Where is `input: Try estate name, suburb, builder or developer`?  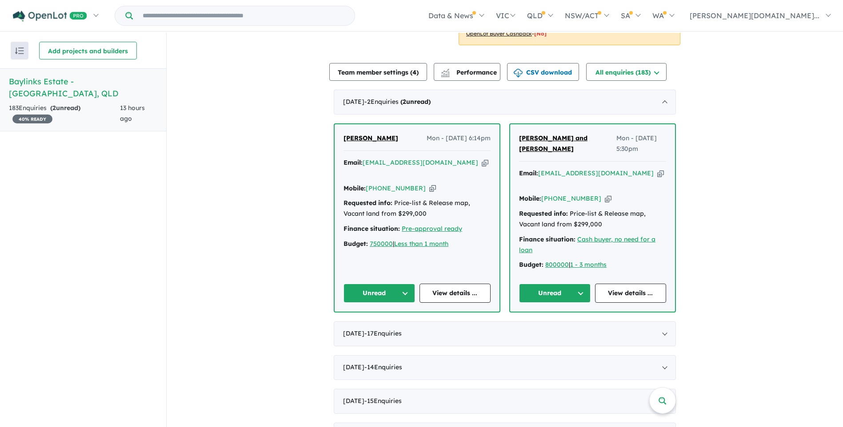
input: Try estate name, suburb, builder or developer is located at coordinates (243, 16).